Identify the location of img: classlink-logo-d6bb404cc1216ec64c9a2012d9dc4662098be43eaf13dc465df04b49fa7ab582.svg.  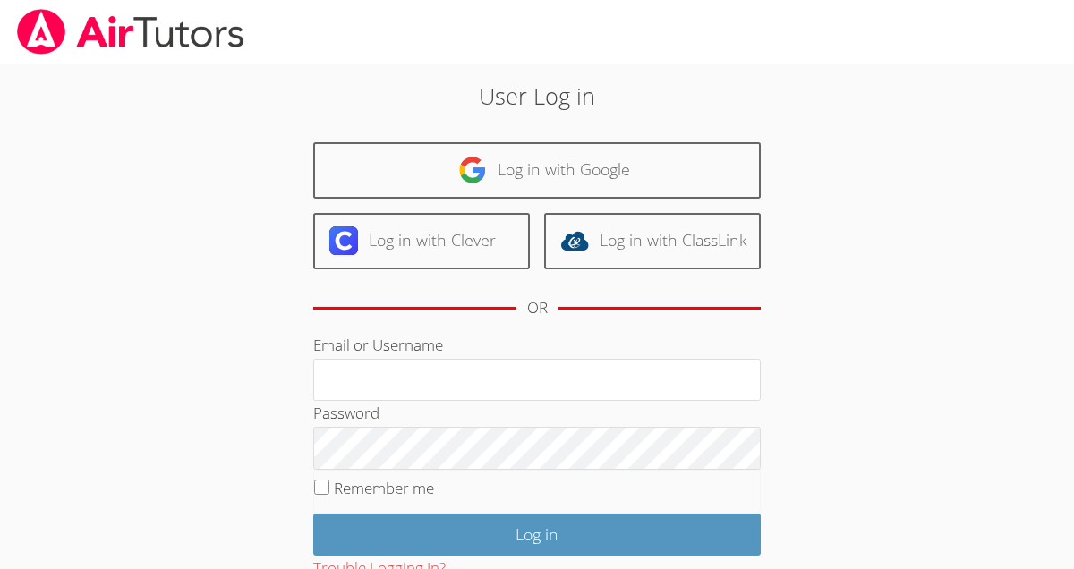
(575, 241).